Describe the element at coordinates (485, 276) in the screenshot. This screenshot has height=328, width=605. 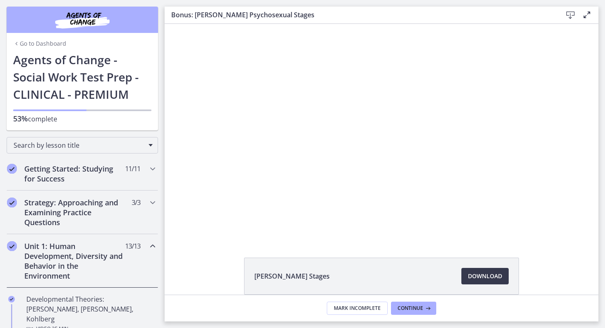
I see `a: Download` at that location.